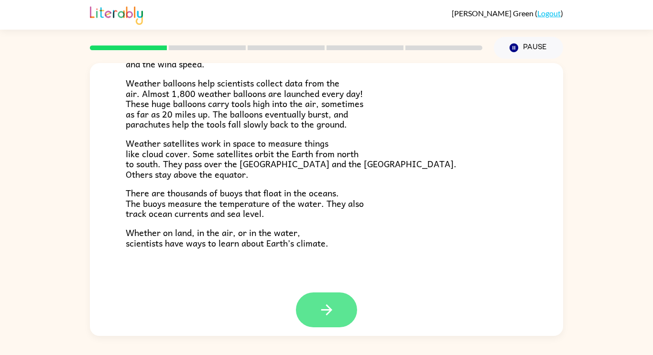 This screenshot has height=355, width=653. I want to click on img: Literably, so click(116, 14).